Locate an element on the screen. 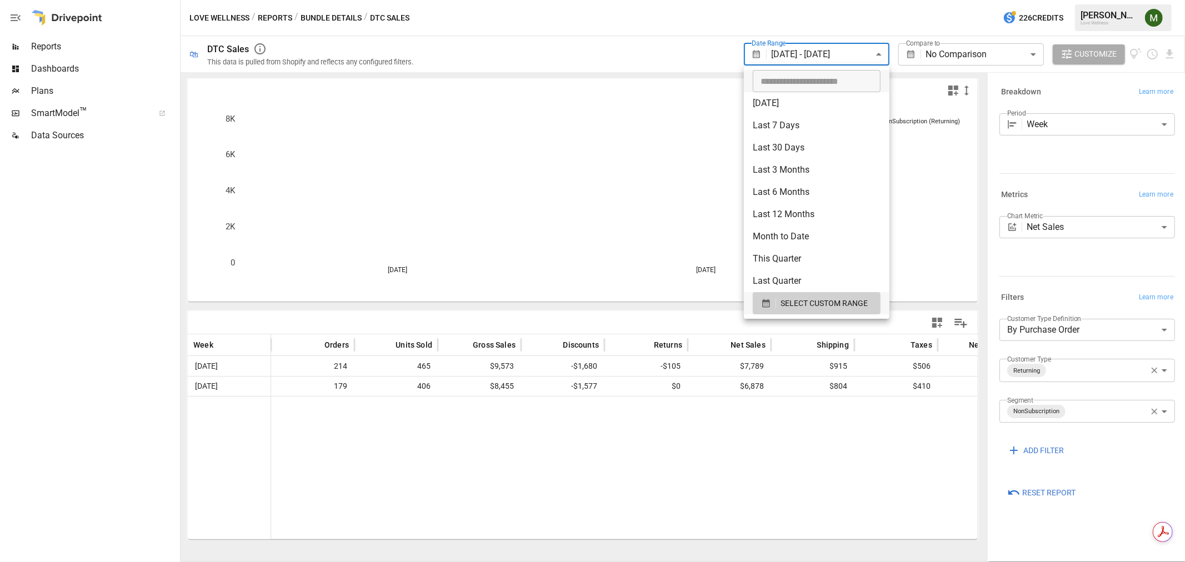  li: Last 12 Months is located at coordinates (817, 214).